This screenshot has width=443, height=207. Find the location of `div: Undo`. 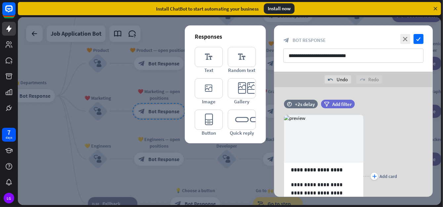

div: Undo is located at coordinates (338, 79).